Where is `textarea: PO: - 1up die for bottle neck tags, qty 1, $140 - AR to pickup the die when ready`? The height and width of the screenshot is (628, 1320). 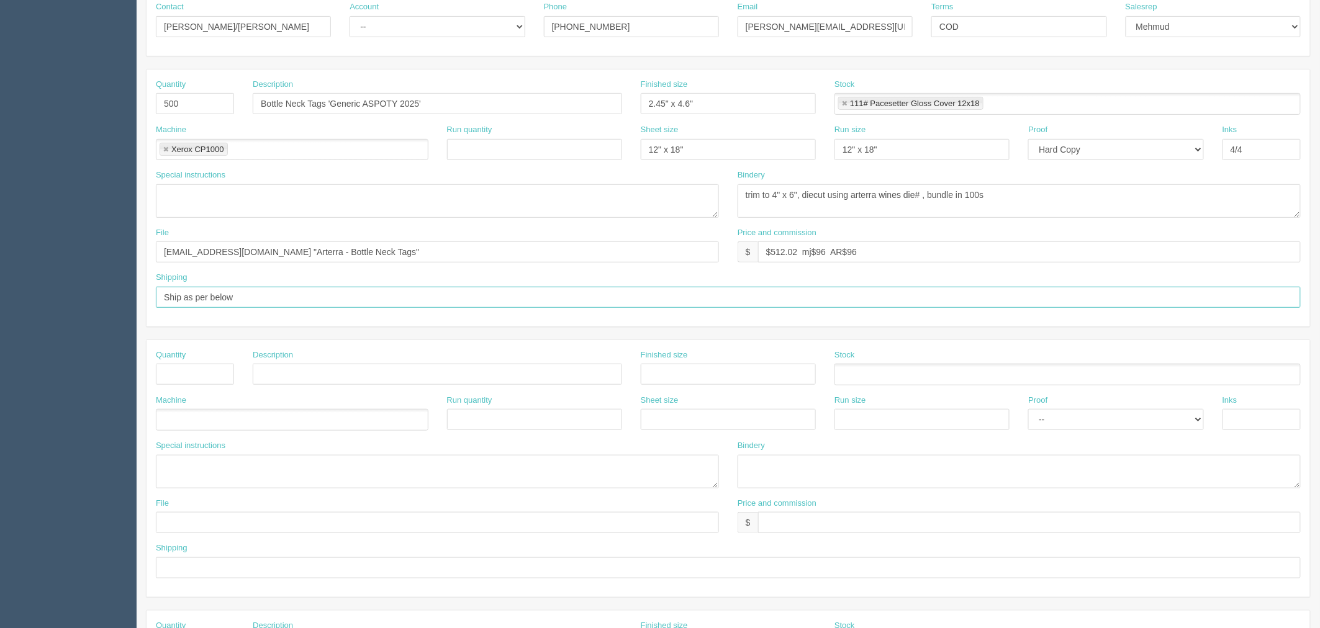
textarea: PO: - 1up die for bottle neck tags, qty 1, $140 - AR to pickup the die when ready is located at coordinates (437, 472).